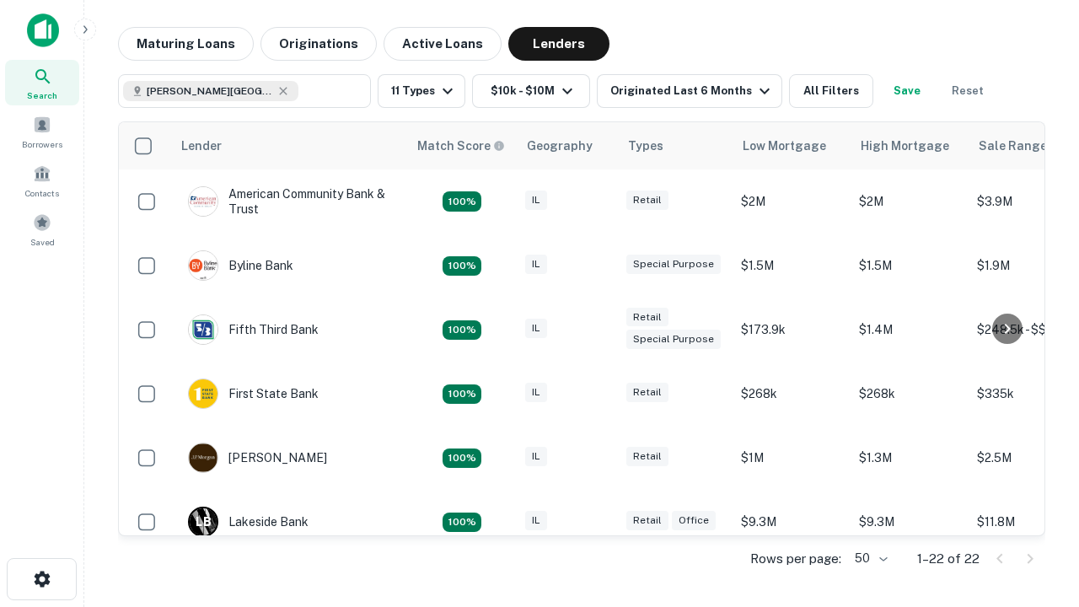 This screenshot has height=607, width=1079. What do you see at coordinates (560, 146) in the screenshot?
I see `div: Geography` at bounding box center [560, 146].